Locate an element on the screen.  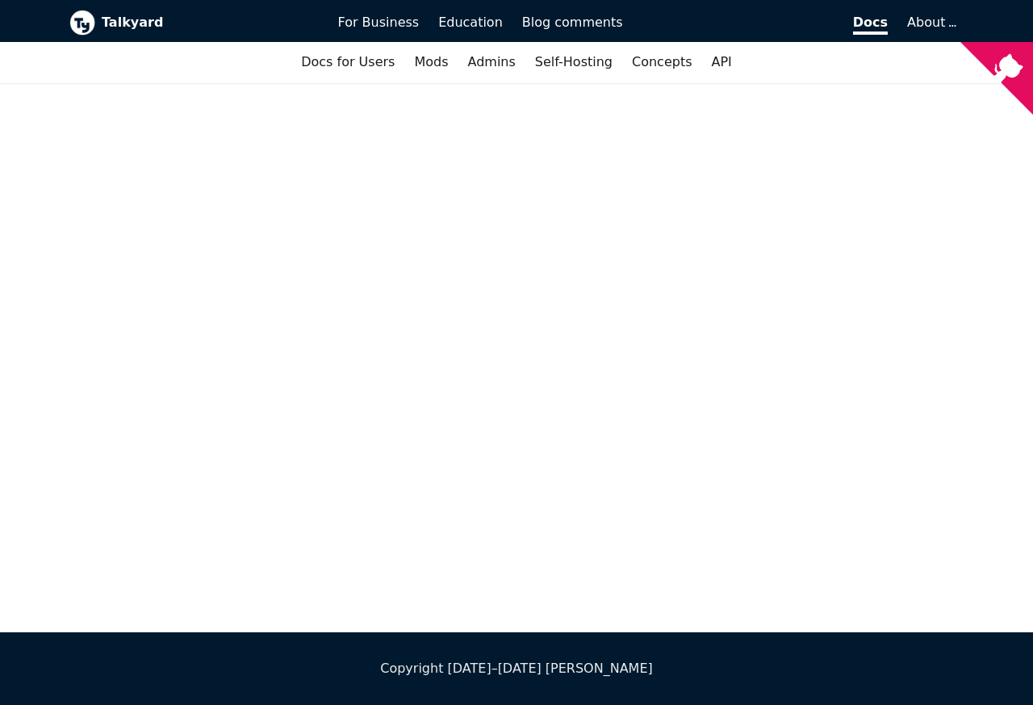
a: Self-Hosting is located at coordinates (574, 62).